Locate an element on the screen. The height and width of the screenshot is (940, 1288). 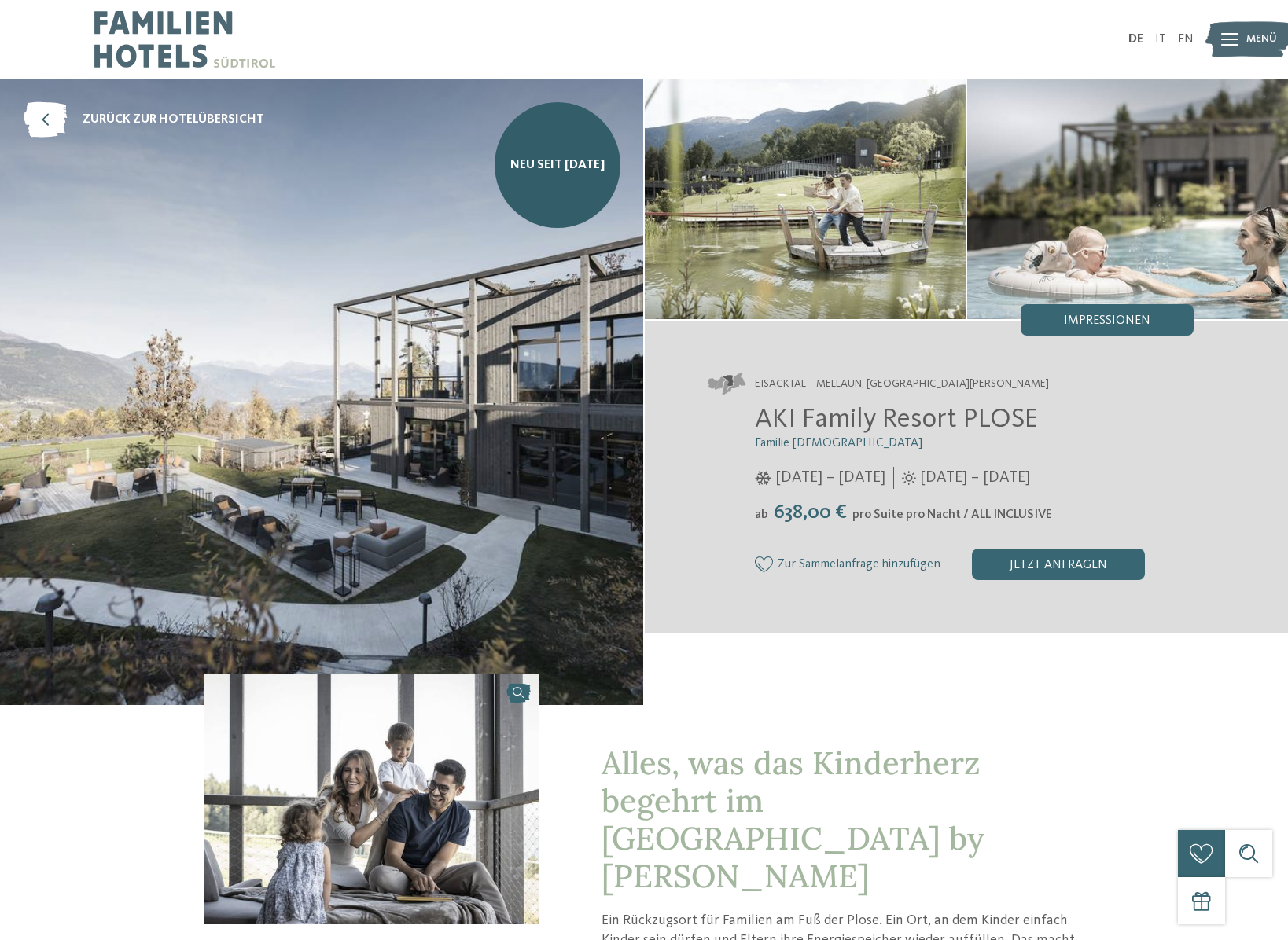
span: zurück zur Hotelübersicht is located at coordinates (173, 119).